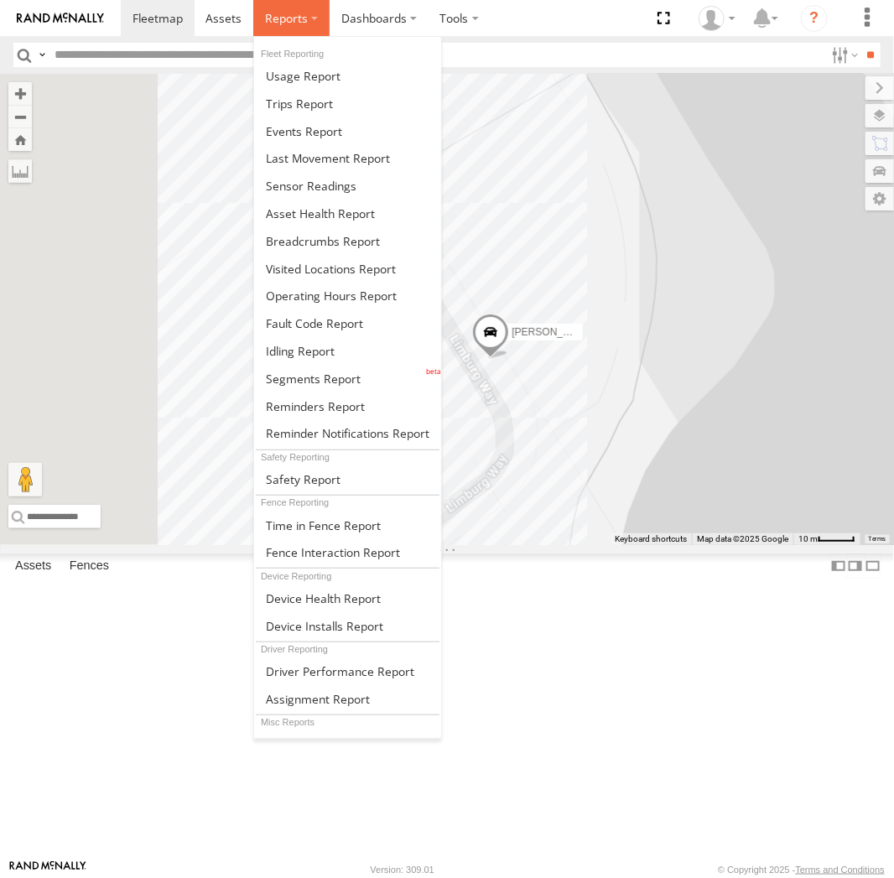 The image size is (894, 878). I want to click on a: Assignment Report, so click(347, 699).